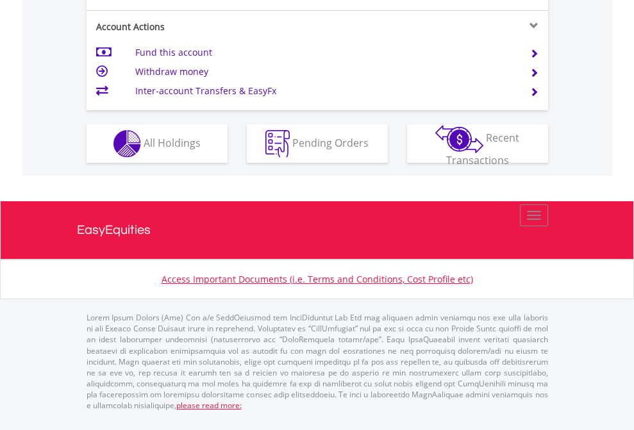 The width and height of the screenshot is (634, 430). I want to click on td: Inter-account Transfers & EasyFx, so click(324, 91).